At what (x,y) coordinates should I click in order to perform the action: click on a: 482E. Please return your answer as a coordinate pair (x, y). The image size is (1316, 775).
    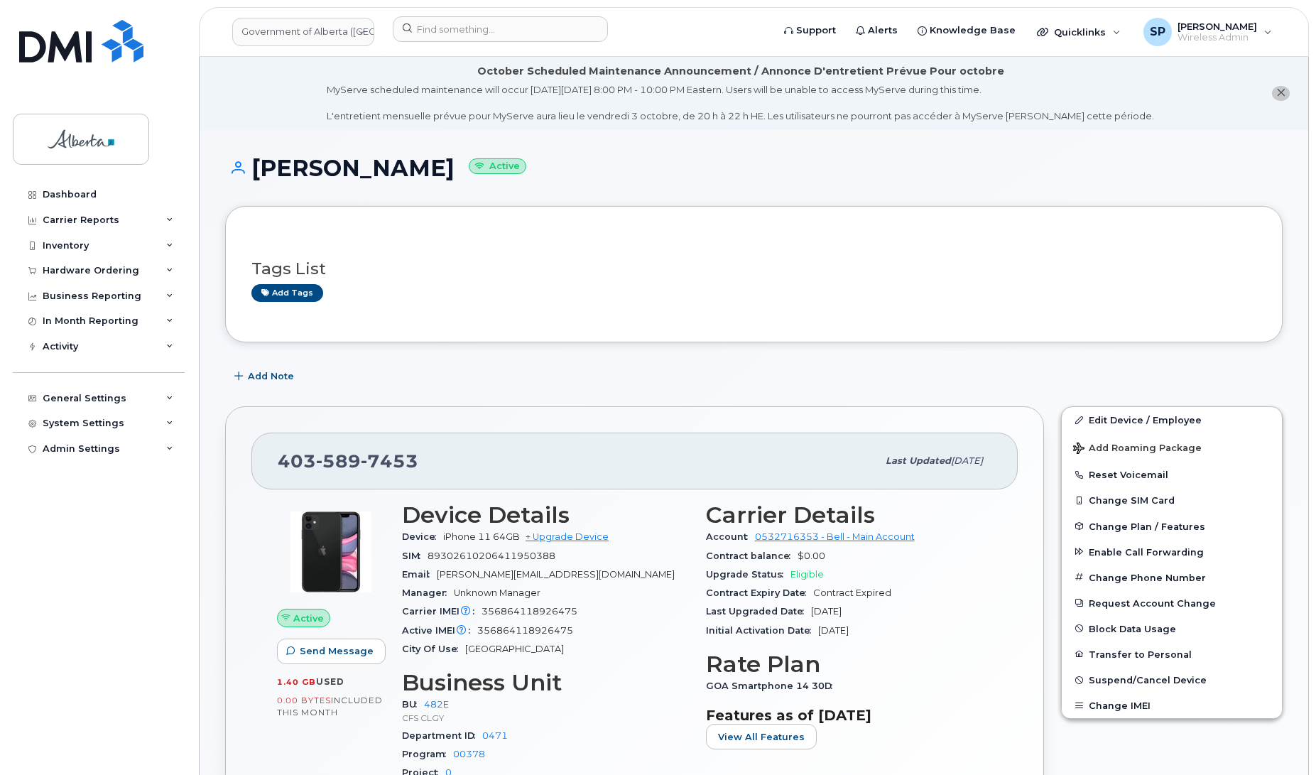
    Looking at the image, I should click on (436, 704).